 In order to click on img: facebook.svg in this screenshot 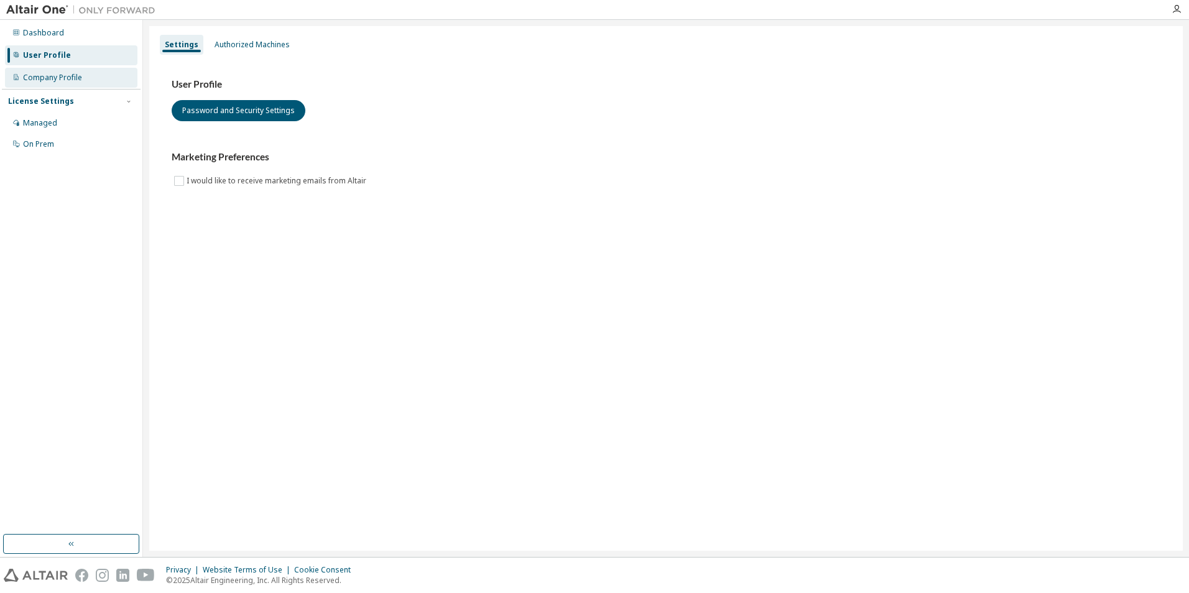, I will do `click(81, 575)`.